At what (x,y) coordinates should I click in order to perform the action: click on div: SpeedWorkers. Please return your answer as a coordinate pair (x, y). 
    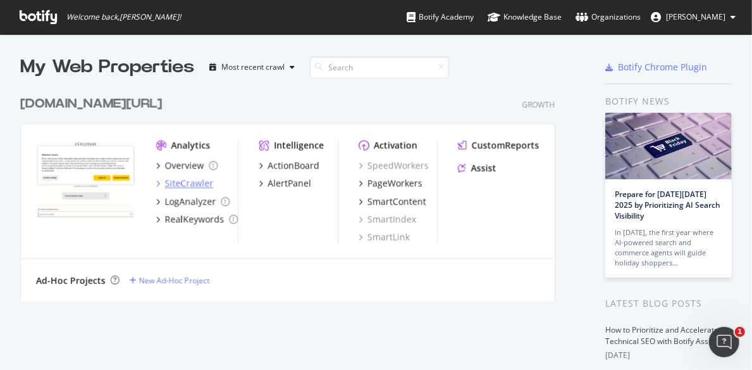
    Looking at the image, I should click on (394, 166).